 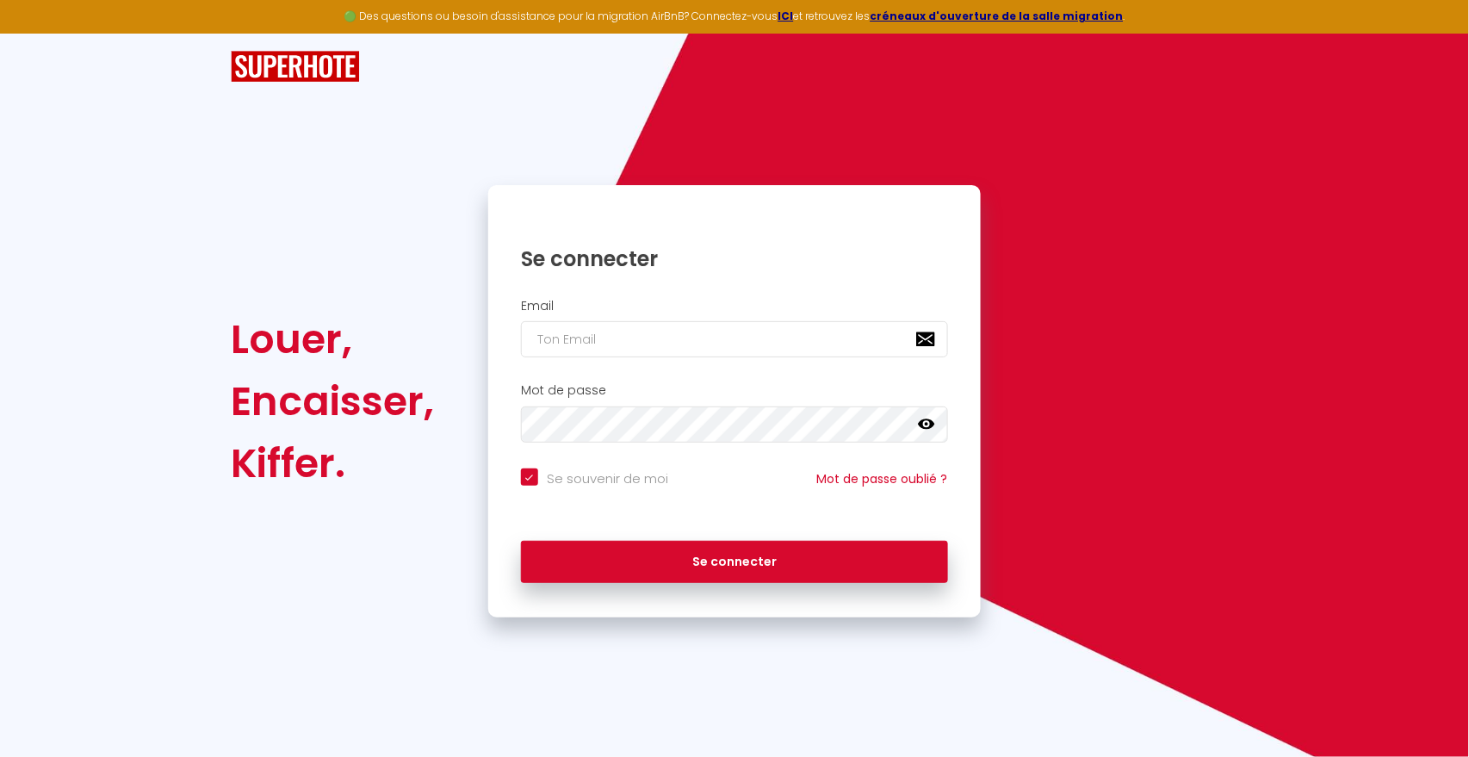 What do you see at coordinates (997, 16) in the screenshot?
I see `strong: créneaux d'ouverture de la salle migration` at bounding box center [997, 16].